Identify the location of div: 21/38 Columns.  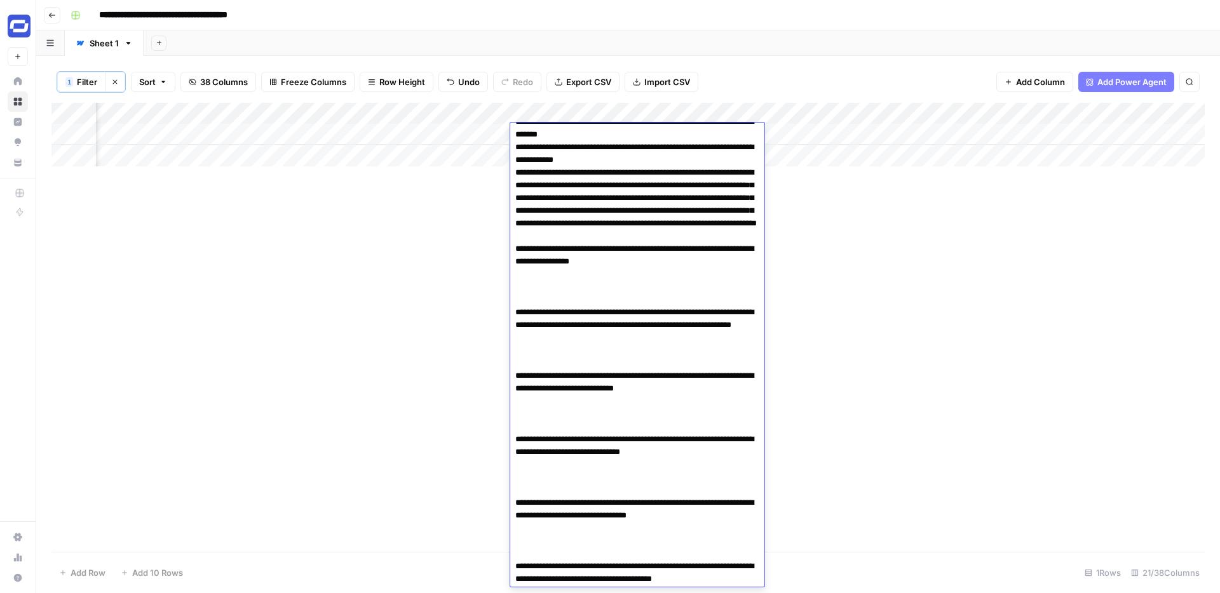
(1165, 573).